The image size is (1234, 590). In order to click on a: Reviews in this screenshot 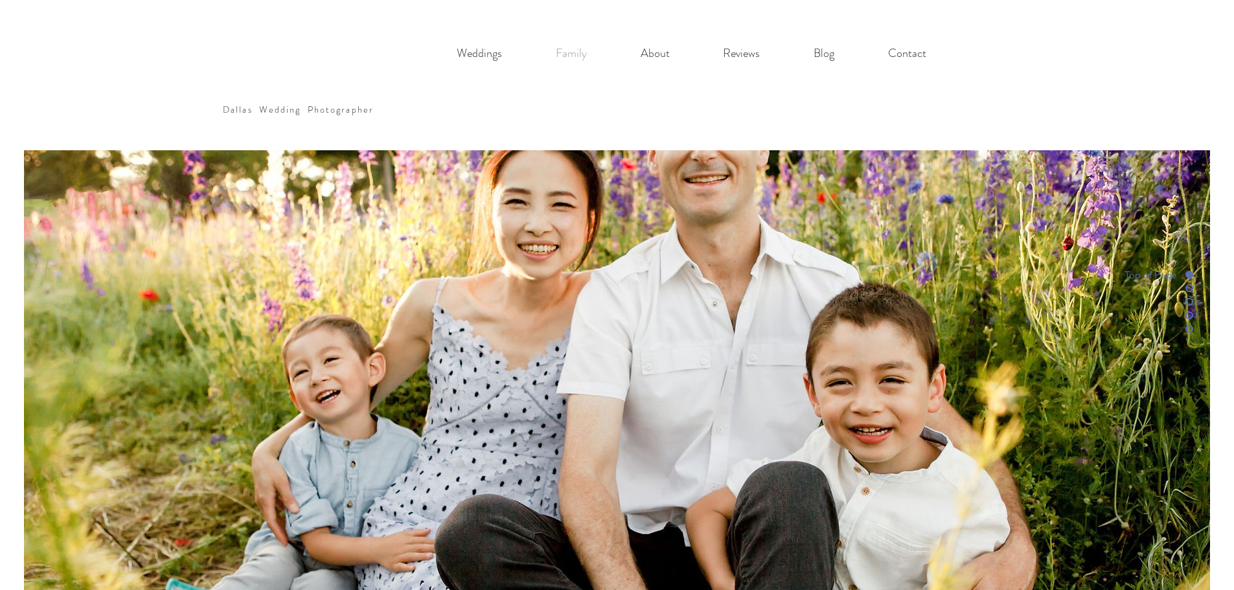, I will do `click(742, 53)`.